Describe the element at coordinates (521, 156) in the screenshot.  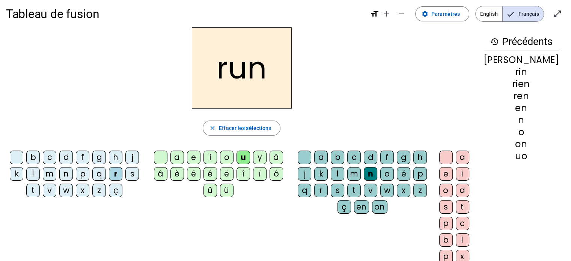
I see `div: uo` at that location.